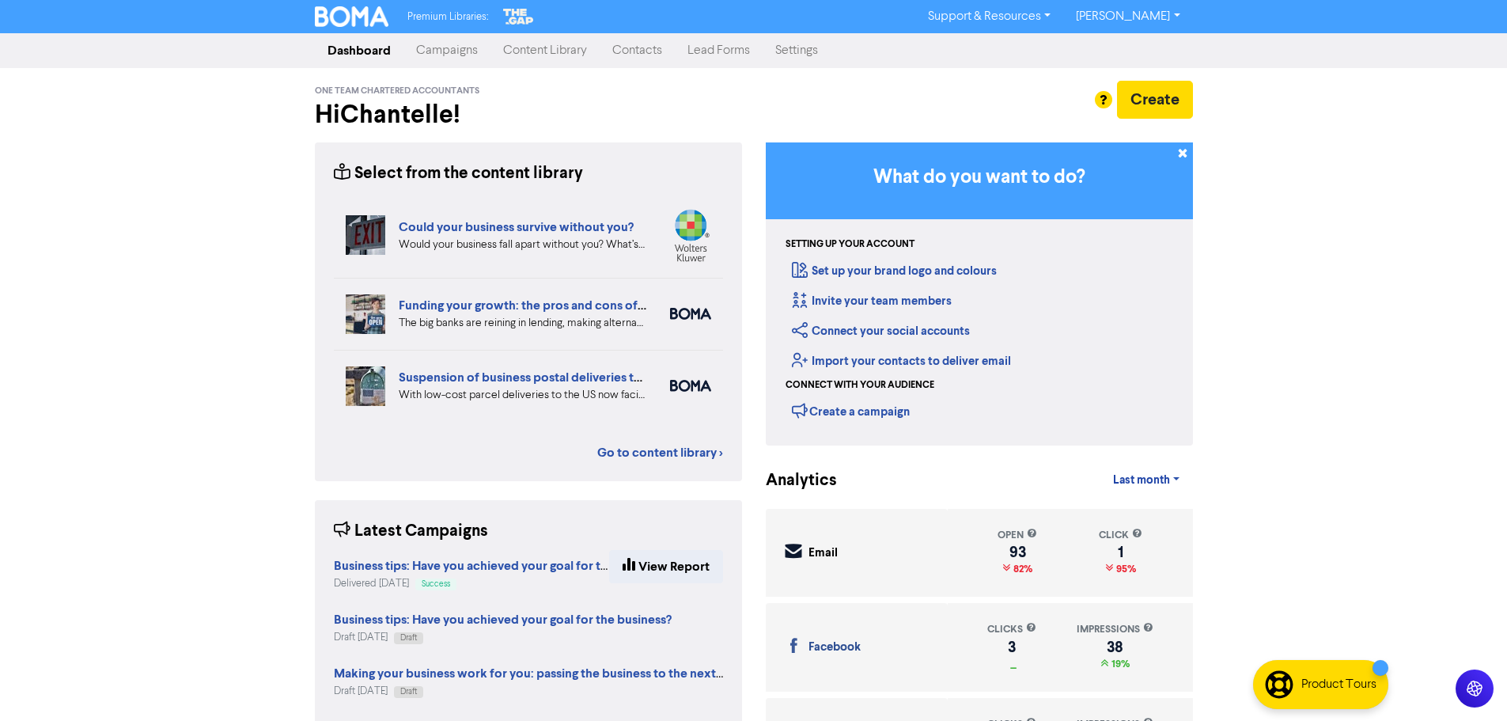 The height and width of the screenshot is (721, 1507). Describe the element at coordinates (1121, 535) in the screenshot. I see `div: click` at that location.